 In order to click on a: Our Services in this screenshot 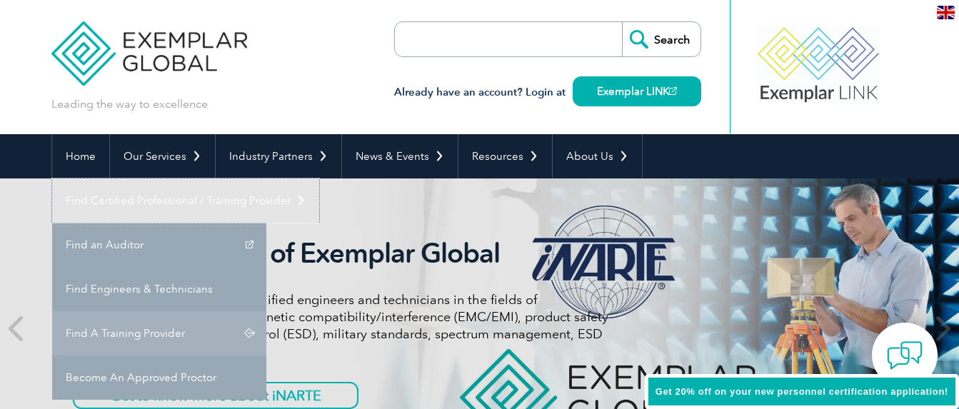, I will do `click(162, 156)`.